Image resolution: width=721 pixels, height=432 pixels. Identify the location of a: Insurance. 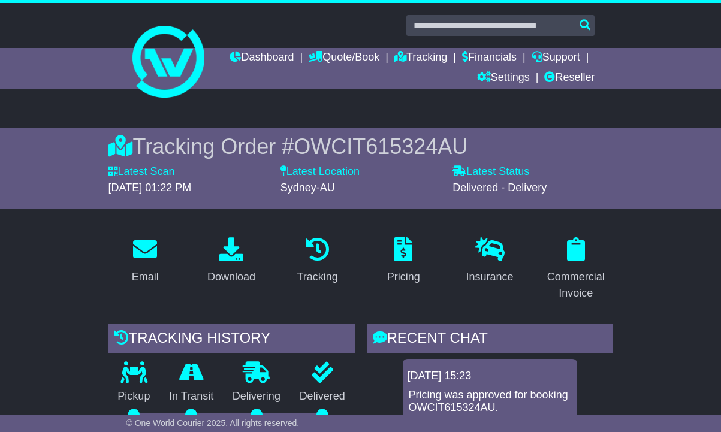
(489, 261).